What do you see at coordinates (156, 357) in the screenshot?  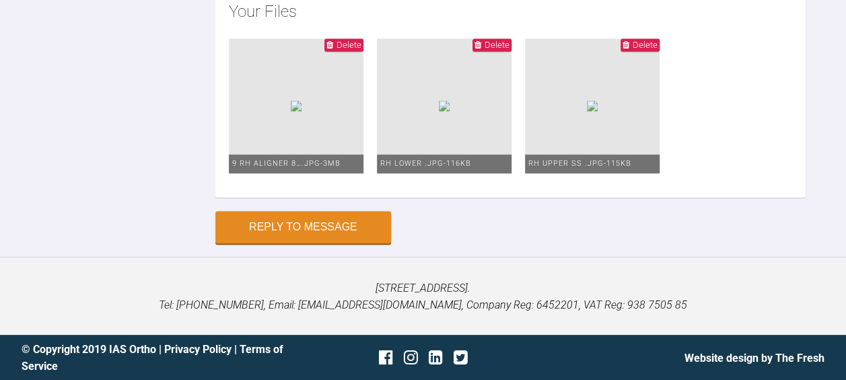 I see `div: © Copyright 2019 IAS Ortho | |` at bounding box center [156, 357].